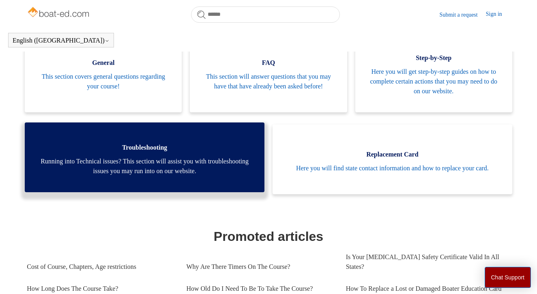 This screenshot has width=537, height=294. I want to click on span: Replacement Card, so click(392, 154).